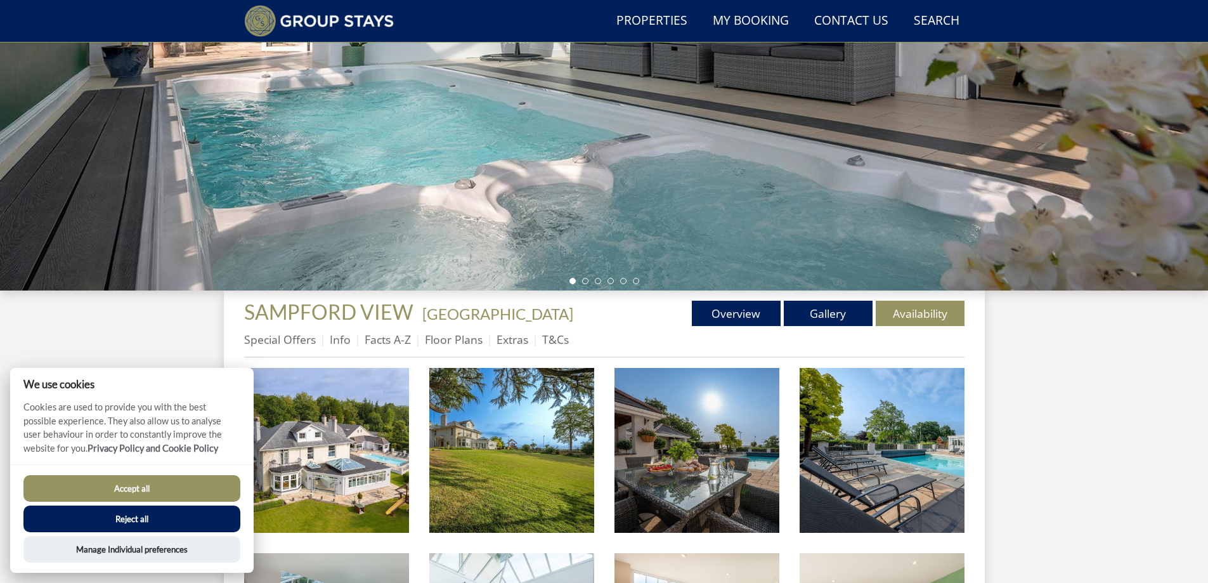 Image resolution: width=1208 pixels, height=583 pixels. Describe the element at coordinates (936, 21) in the screenshot. I see `a: Search` at that location.